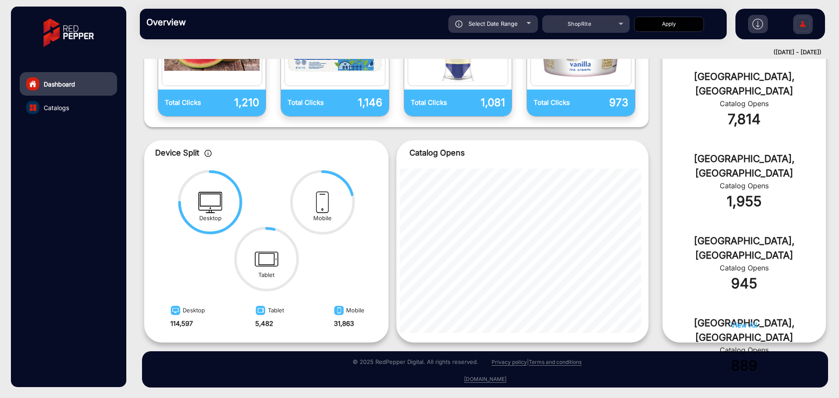 This screenshot has height=398, width=839. I want to click on p: 973, so click(605, 103).